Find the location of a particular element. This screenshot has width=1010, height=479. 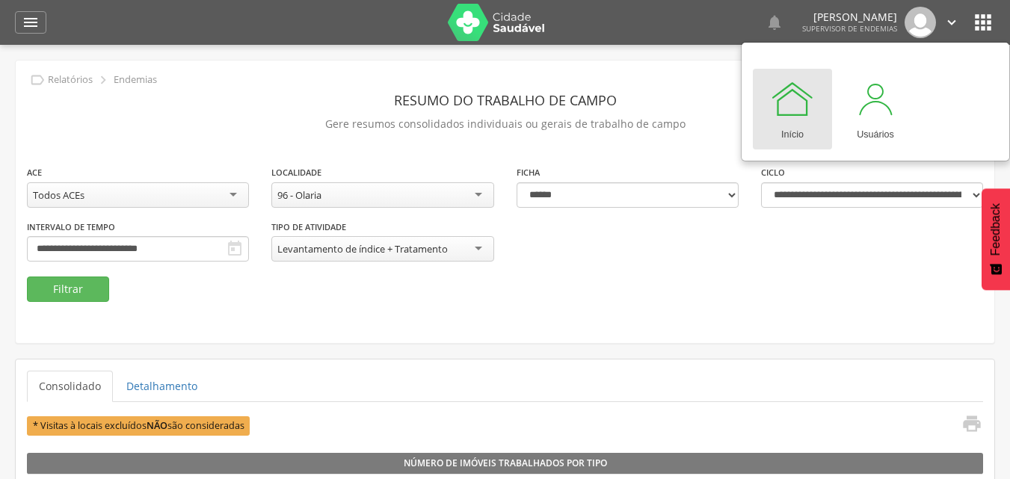

p: Endemias is located at coordinates (135, 80).